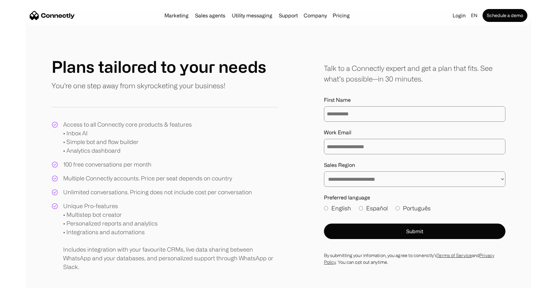 This screenshot has height=288, width=557. I want to click on a: Support, so click(288, 15).